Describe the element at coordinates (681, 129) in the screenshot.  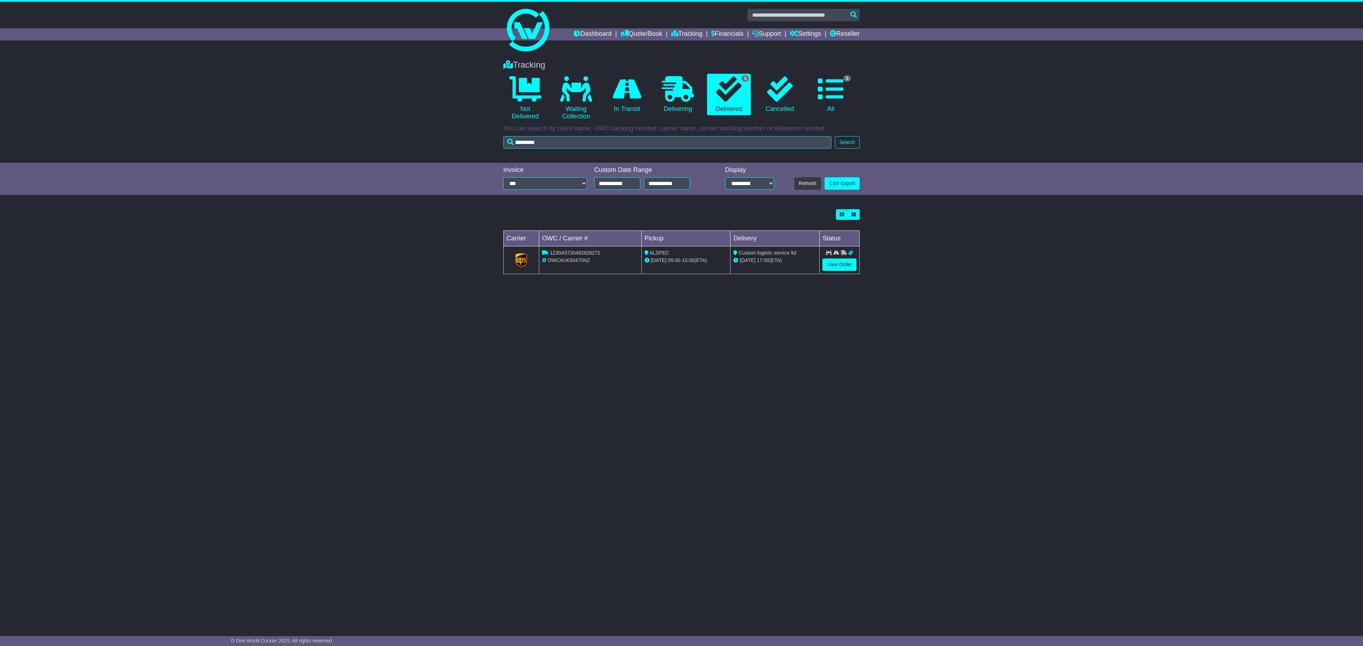
I see `p: You can search by client name, OWC tracking number, carrier name, carrier tracking number or refe...` at that location.